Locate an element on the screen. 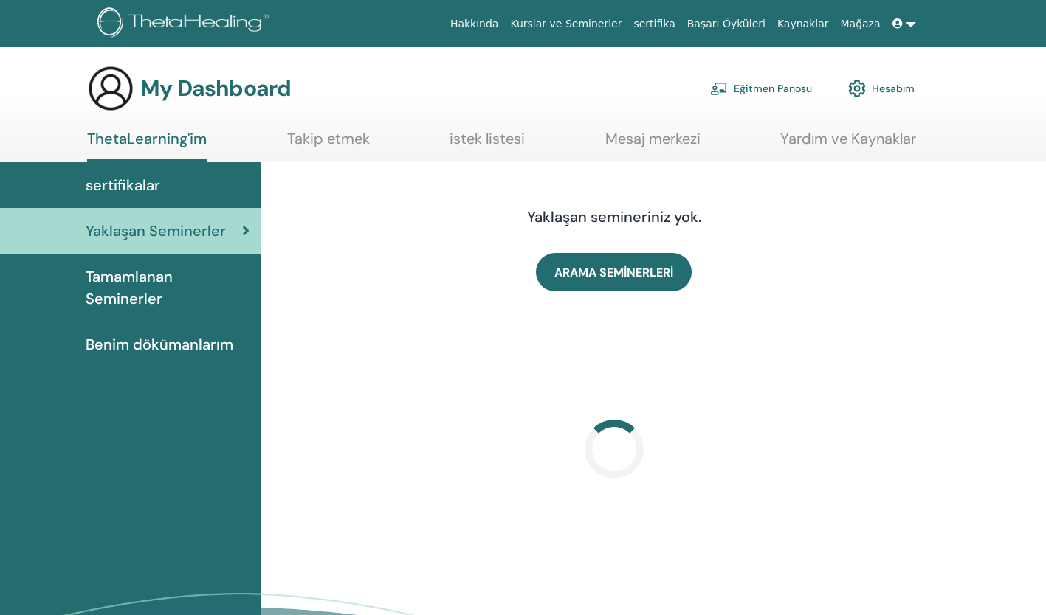 The width and height of the screenshot is (1046, 615). a: sertifika is located at coordinates (654, 24).